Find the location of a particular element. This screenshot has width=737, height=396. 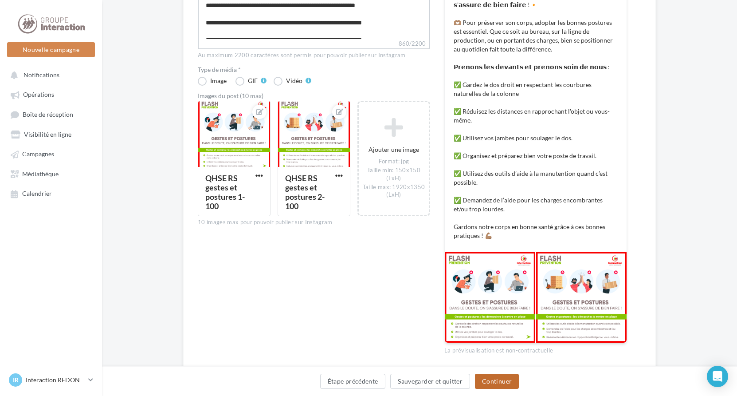

a: Médiathèque is located at coordinates (51, 173).